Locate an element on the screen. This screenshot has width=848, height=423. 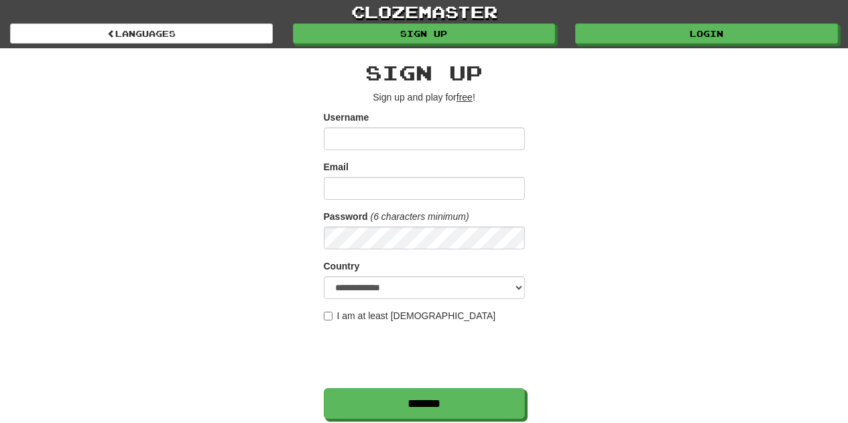
label: Email is located at coordinates (336, 167).